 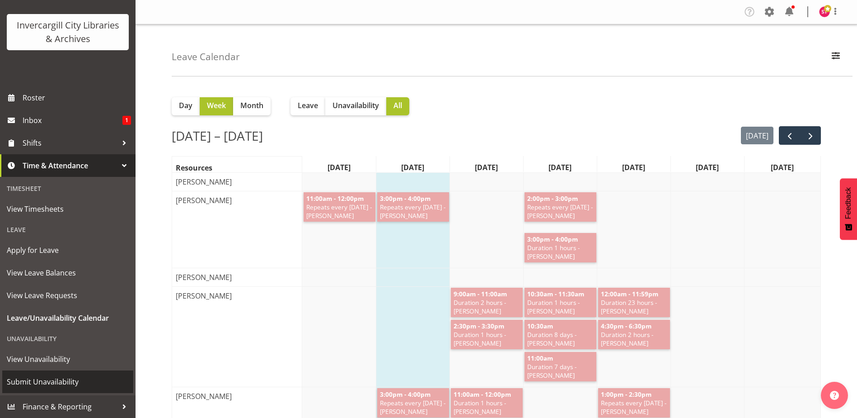 I want to click on span: 1, so click(x=127, y=120).